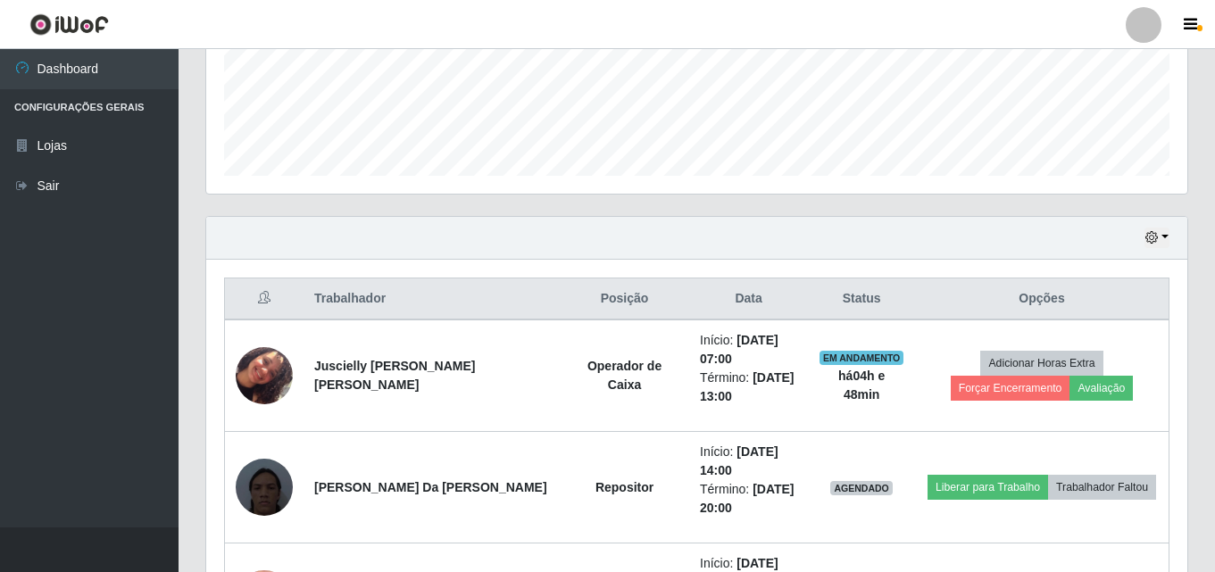 This screenshot has width=1215, height=572. I want to click on button: Forçar Encerramento, so click(1010, 388).